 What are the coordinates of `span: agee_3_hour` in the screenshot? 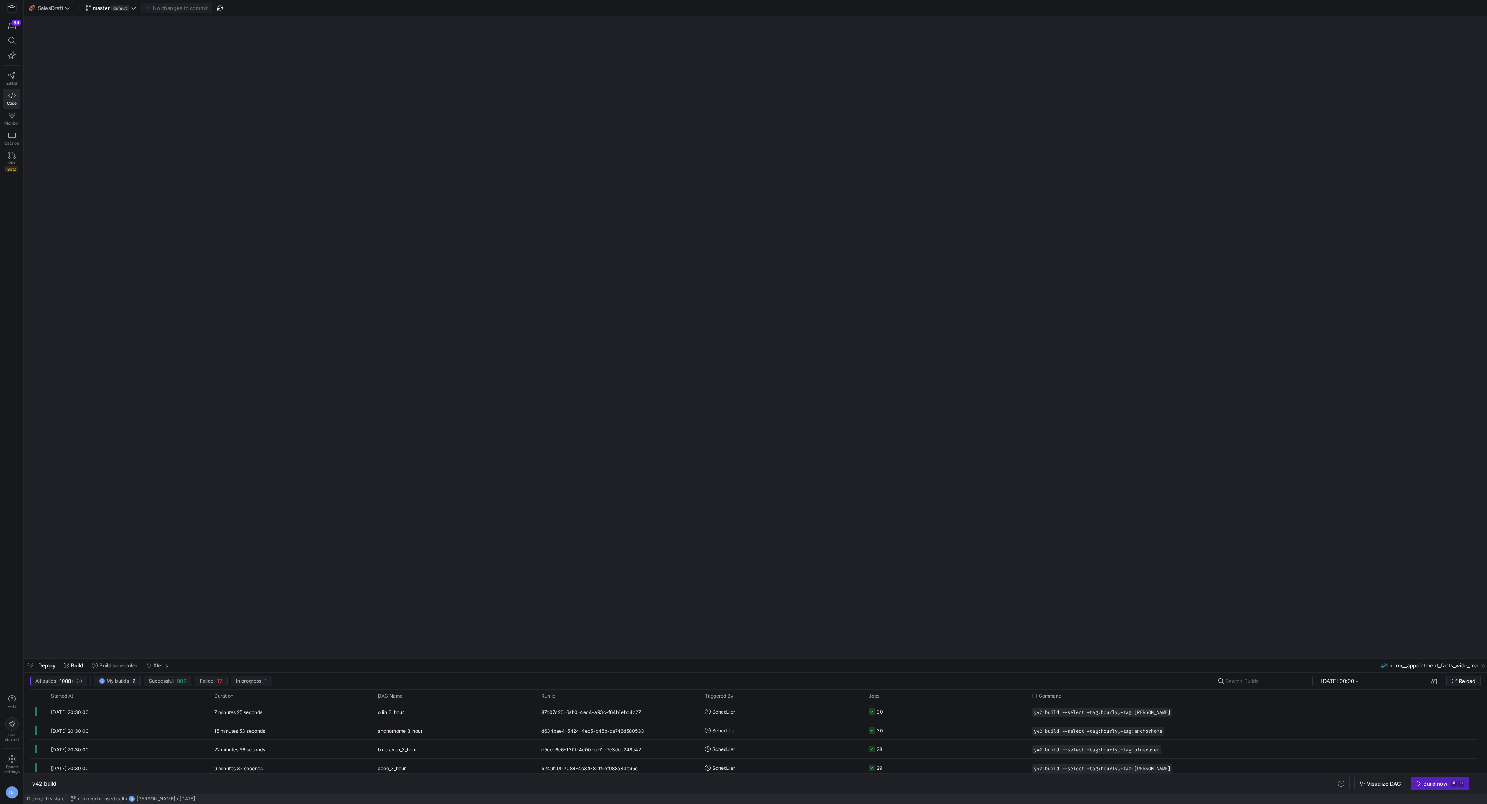 It's located at (392, 768).